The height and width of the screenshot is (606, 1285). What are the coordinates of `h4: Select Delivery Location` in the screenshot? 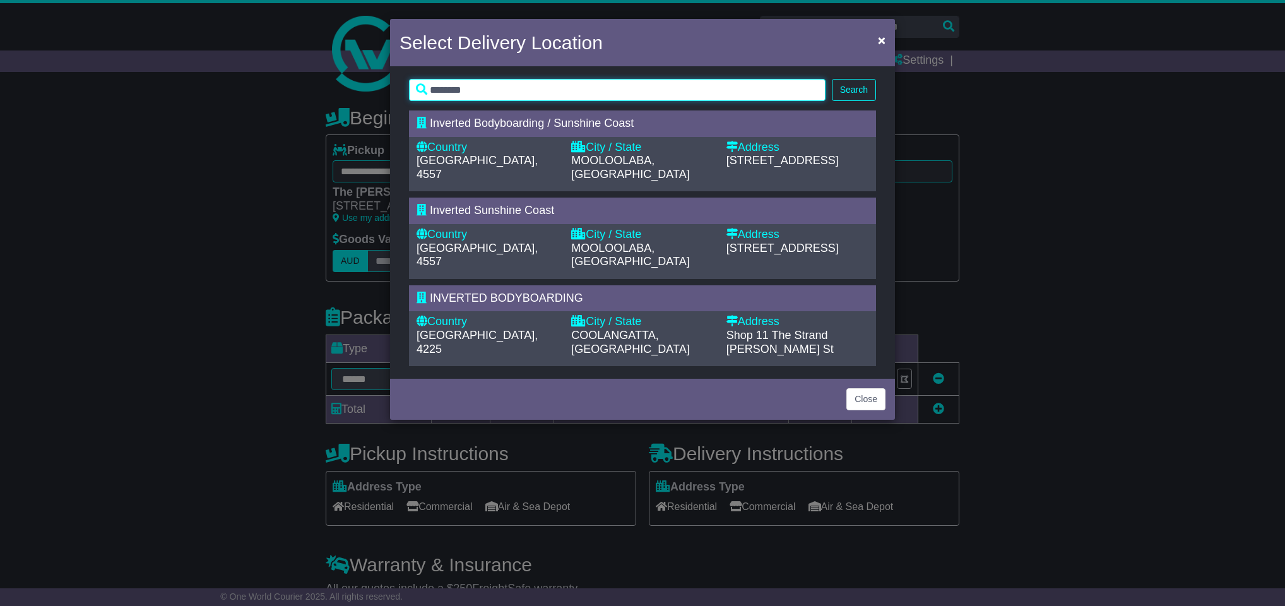 It's located at (501, 42).